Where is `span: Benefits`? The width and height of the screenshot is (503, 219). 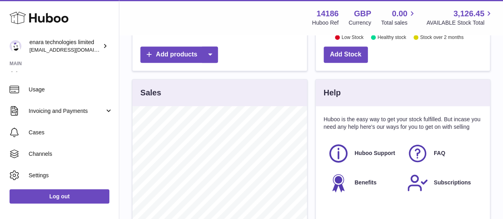
span: Benefits is located at coordinates (366, 183).